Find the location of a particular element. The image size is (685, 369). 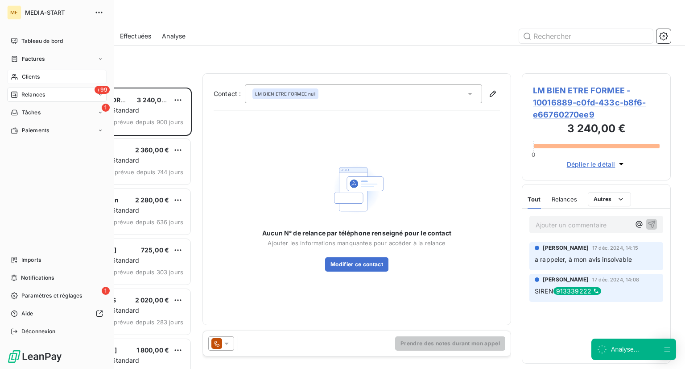

span: prévue depuis 744 jours is located at coordinates (149, 172).